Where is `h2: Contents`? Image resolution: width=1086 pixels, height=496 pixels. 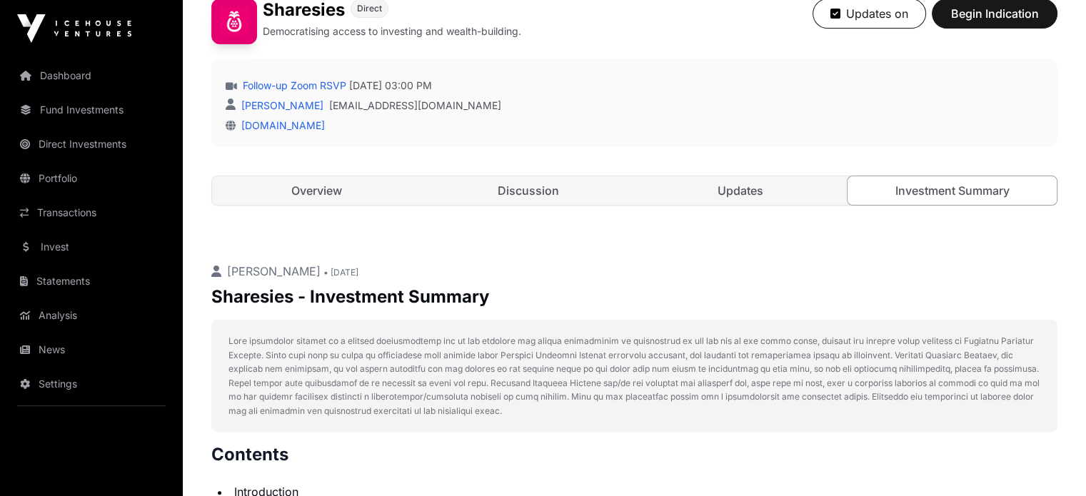 h2: Contents is located at coordinates (634, 455).